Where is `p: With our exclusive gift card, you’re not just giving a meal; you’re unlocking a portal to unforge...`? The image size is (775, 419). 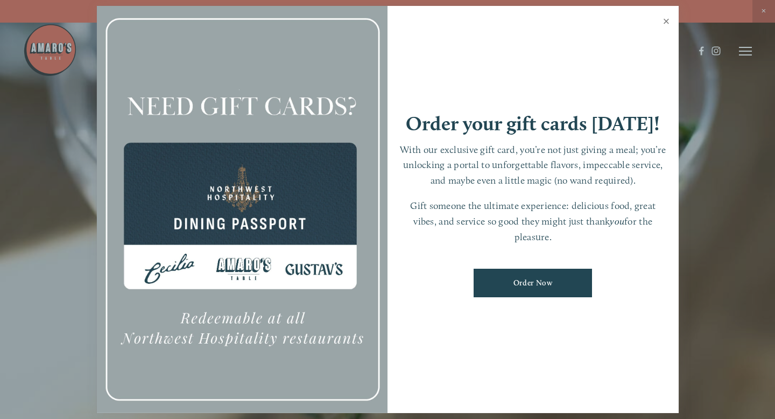
p: With our exclusive gift card, you’re not just giving a meal; you’re unlocking a portal to unforge... is located at coordinates (533, 165).